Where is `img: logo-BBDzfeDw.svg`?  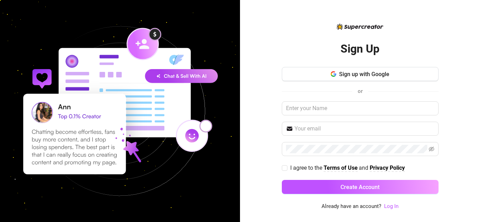
img: logo-BBDzfeDw.svg is located at coordinates (359, 27).